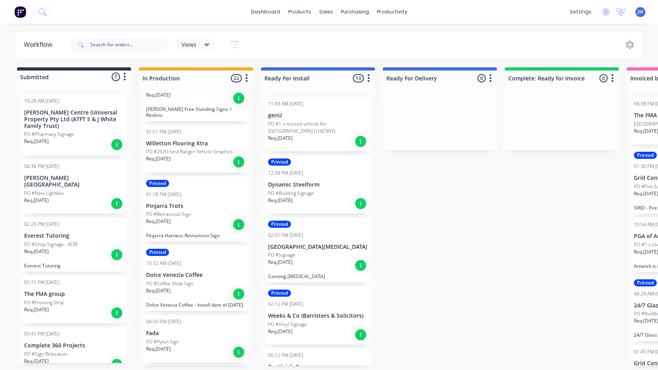  What do you see at coordinates (266, 12) in the screenshot?
I see `a: dashboard` at bounding box center [266, 12].